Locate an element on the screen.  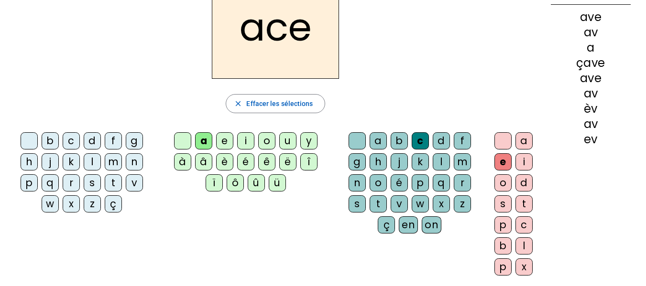
span: Effacer les sélections is located at coordinates (279, 104).